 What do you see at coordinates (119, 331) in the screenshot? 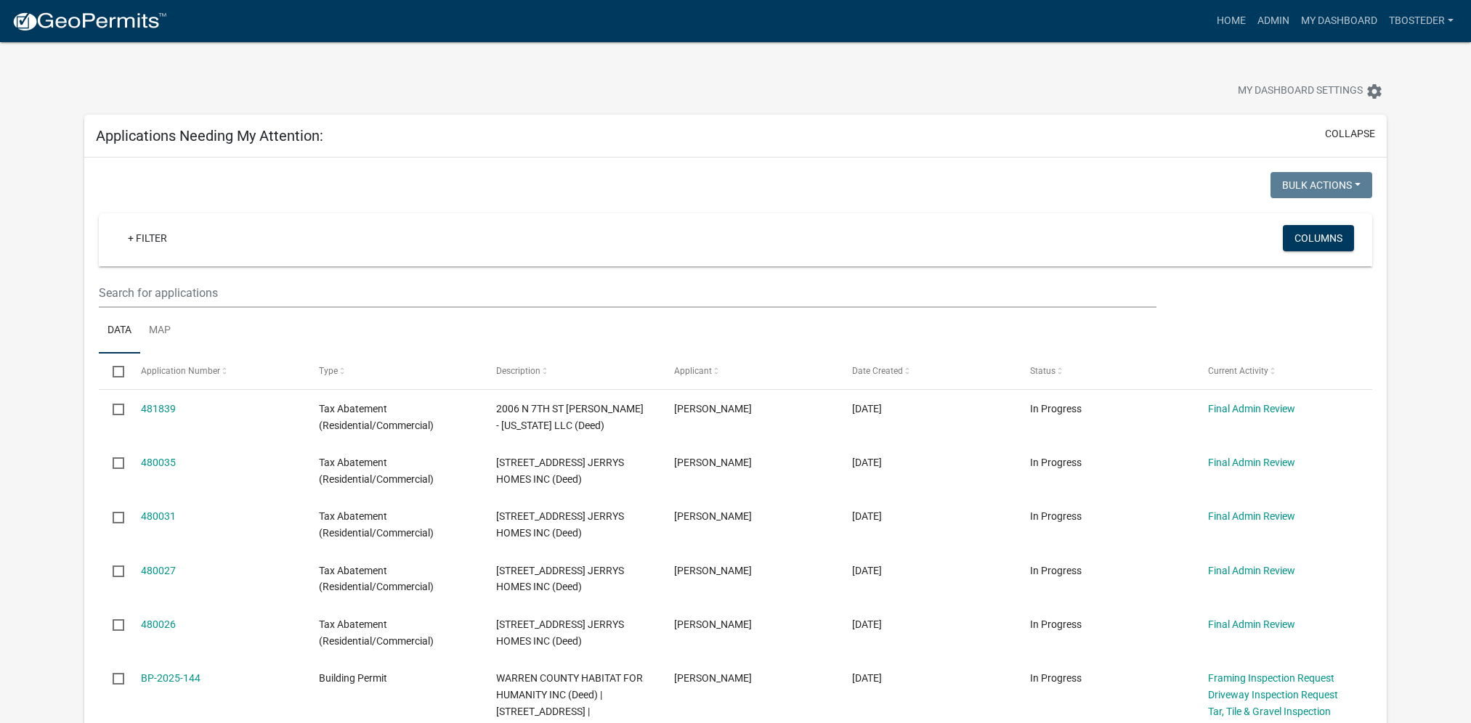
I see `a: Data` at bounding box center [119, 331].